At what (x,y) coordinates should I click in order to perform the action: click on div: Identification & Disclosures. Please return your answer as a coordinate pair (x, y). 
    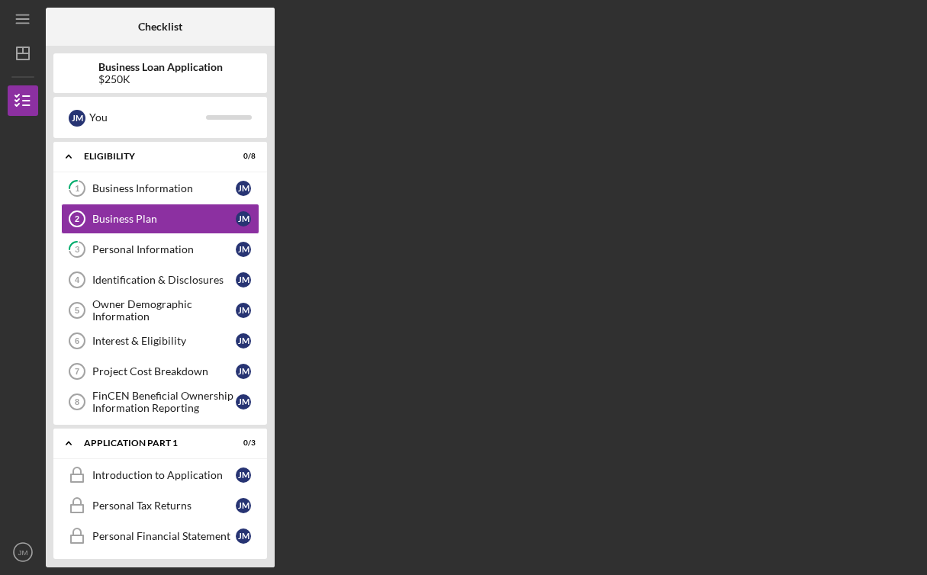
    Looking at the image, I should click on (164, 280).